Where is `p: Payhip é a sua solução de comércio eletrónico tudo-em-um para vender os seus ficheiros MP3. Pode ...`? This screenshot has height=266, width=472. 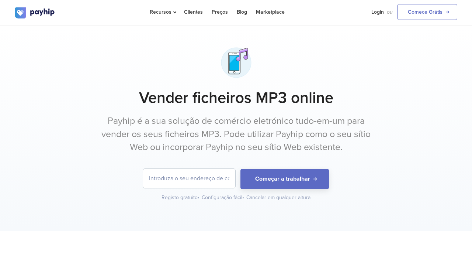
p: Payhip é a sua solução de comércio eletrónico tudo-em-um para vender os seus ficheiros MP3. Pode ... is located at coordinates (236, 134).